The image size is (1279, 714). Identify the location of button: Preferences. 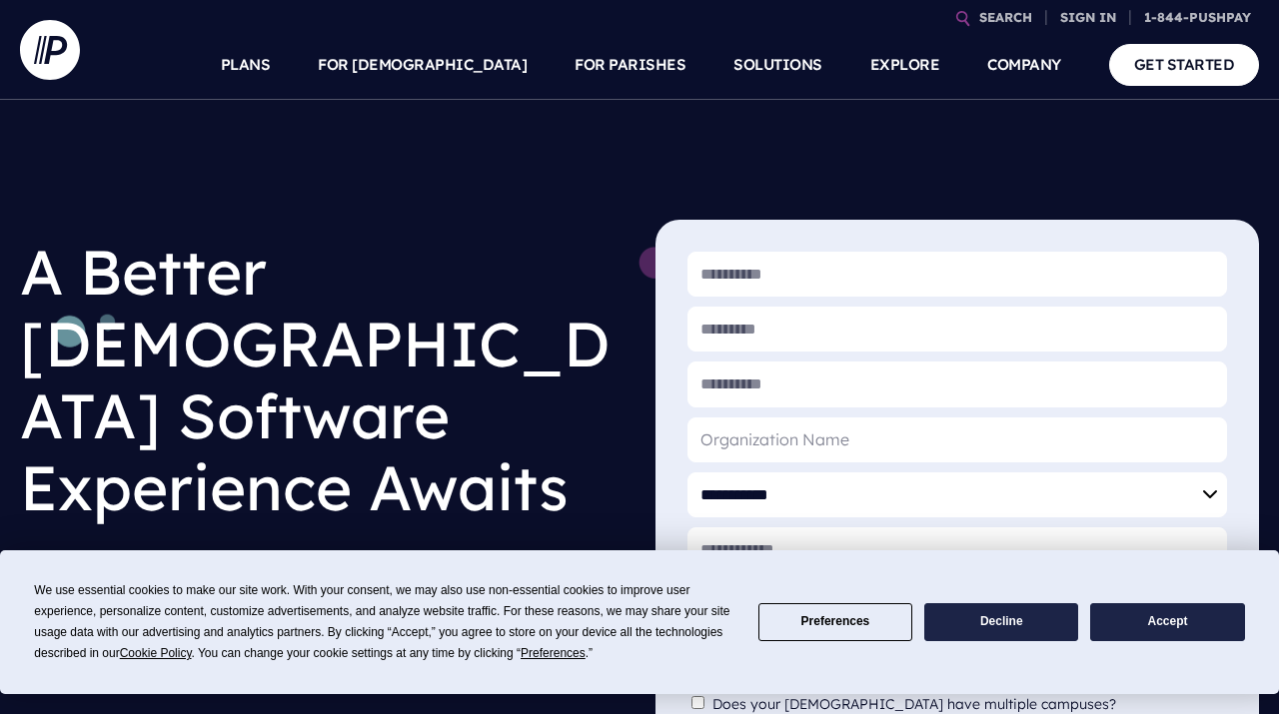
(835, 622).